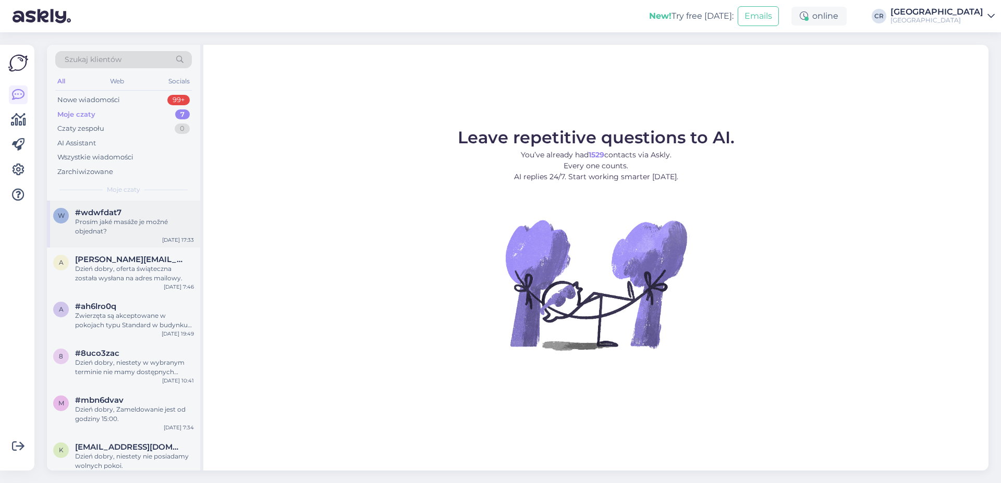  What do you see at coordinates (129, 260) in the screenshot?
I see `span: andraszak@o2.pl` at bounding box center [129, 260].